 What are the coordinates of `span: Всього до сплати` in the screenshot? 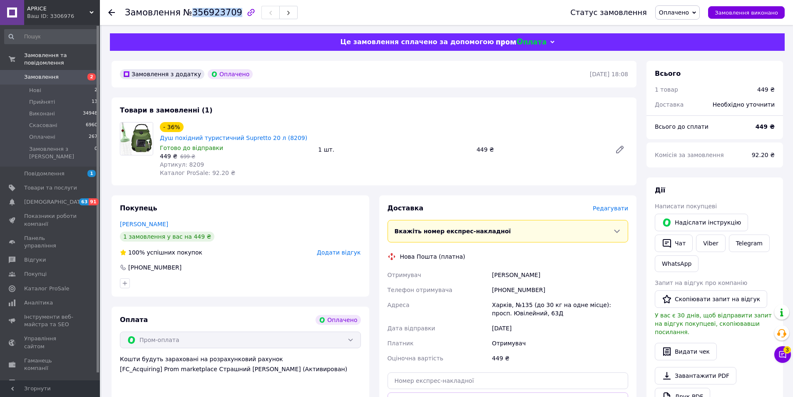 It's located at (681, 127).